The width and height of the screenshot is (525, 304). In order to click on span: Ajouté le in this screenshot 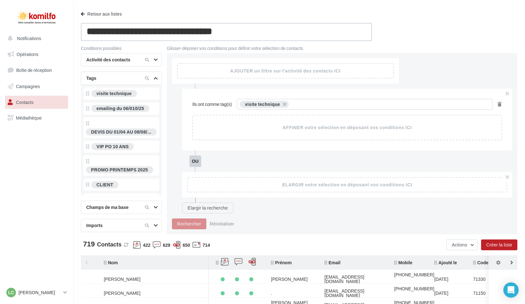, I will do `click(445, 263)`.